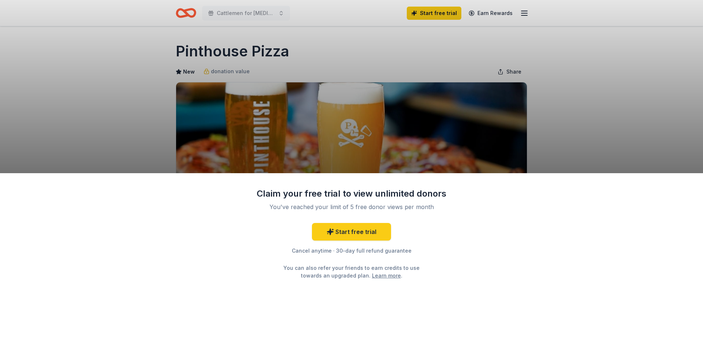 The width and height of the screenshot is (703, 346). I want to click on a: Start free trial, so click(351, 232).